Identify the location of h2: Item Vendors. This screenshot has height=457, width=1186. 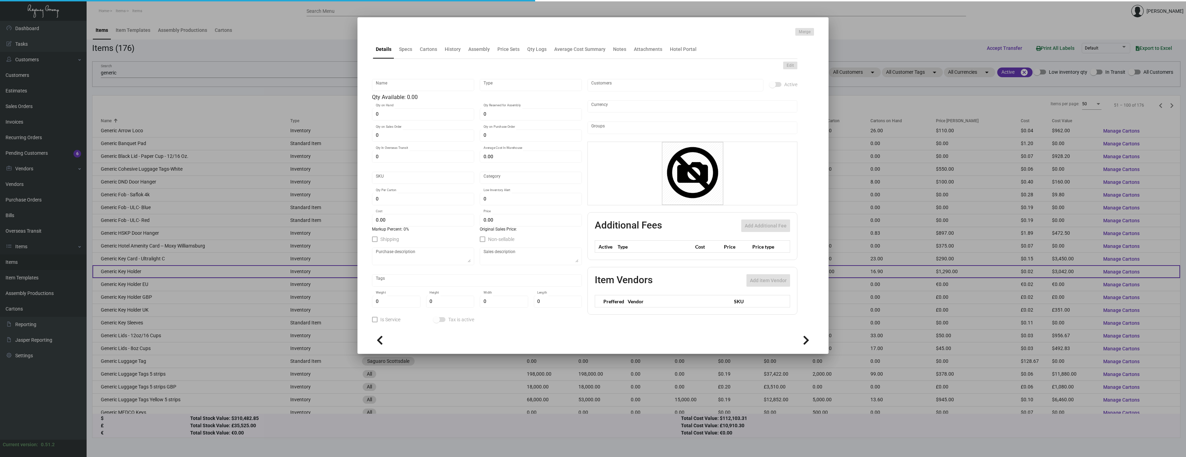
(623, 280).